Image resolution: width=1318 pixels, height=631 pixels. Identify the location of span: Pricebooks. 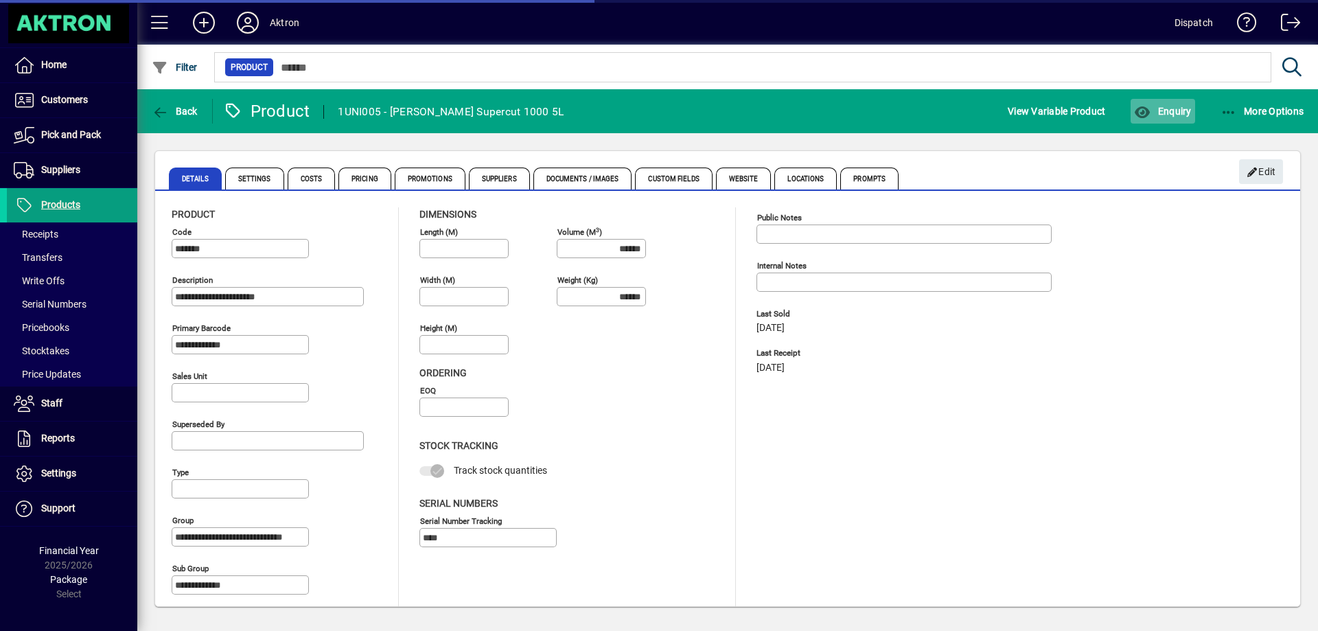
(41, 328).